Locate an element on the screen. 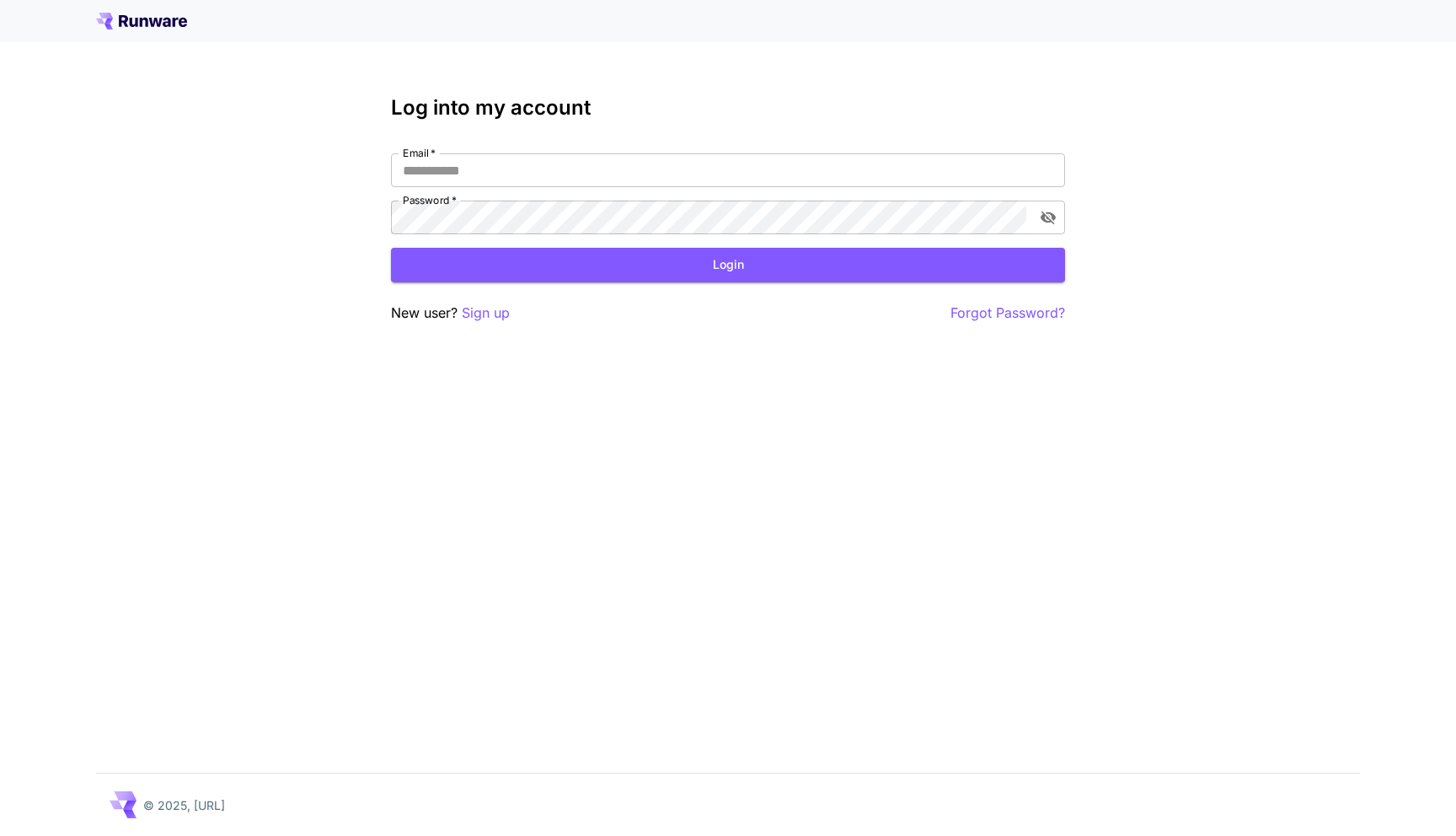  p: New user? is located at coordinates (450, 313).